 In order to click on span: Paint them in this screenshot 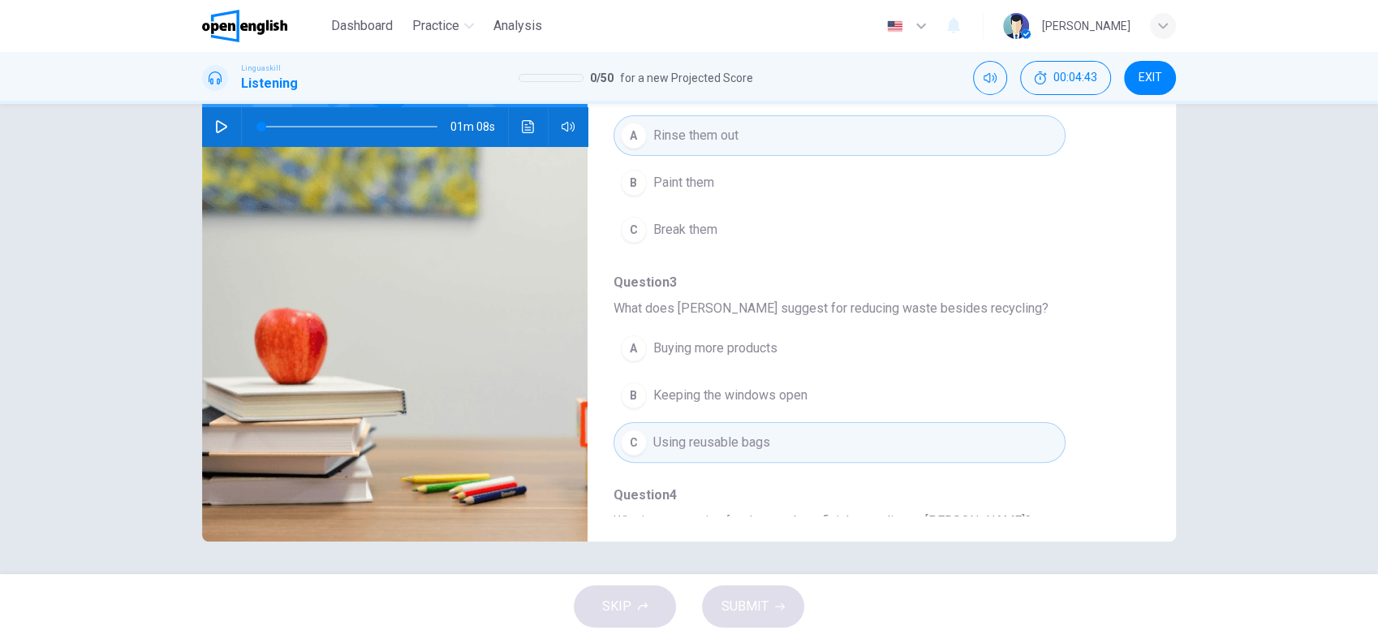, I will do `click(683, 183)`.